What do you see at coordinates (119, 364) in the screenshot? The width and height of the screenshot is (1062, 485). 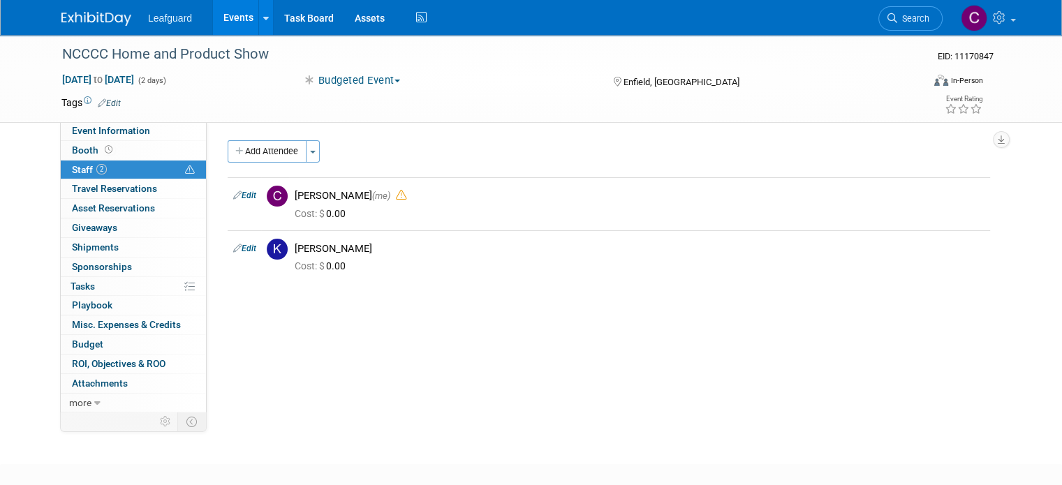 I see `span: ROI, Objectives & ROO` at bounding box center [119, 364].